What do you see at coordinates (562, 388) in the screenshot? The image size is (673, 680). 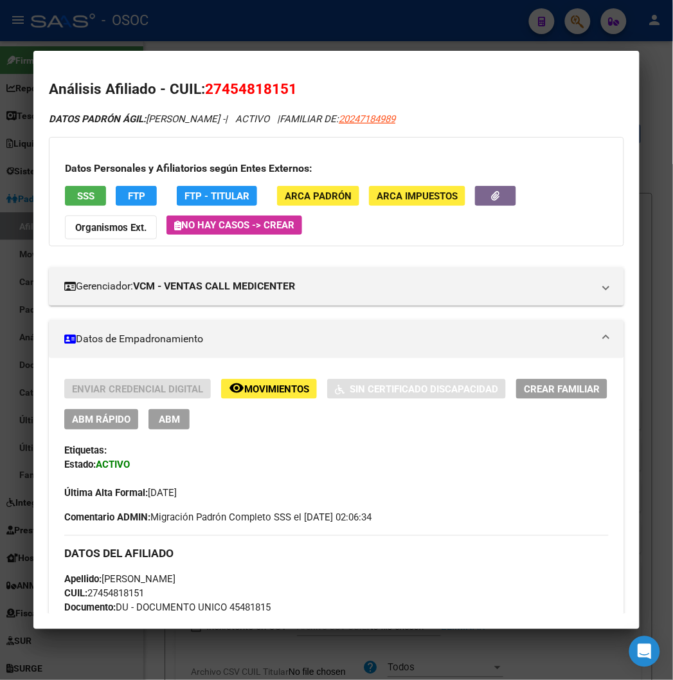 I see `button: Crear Familiar` at bounding box center [562, 388].